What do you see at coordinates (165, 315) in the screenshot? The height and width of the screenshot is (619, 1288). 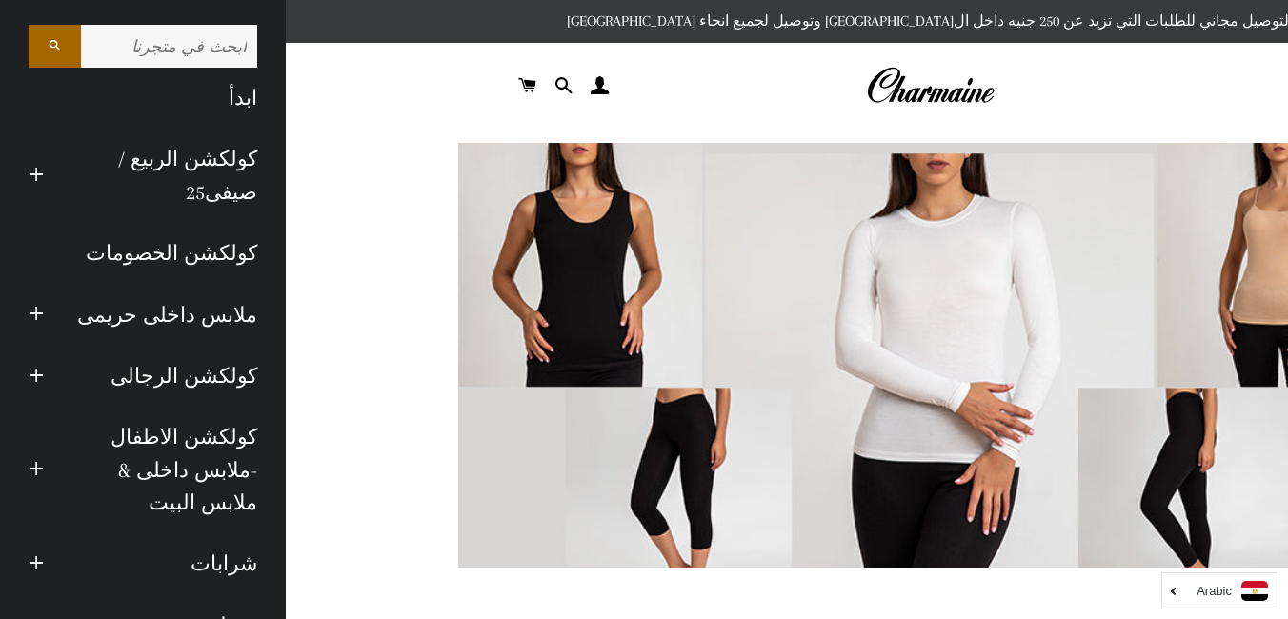 I see `a: ملابس داخلى حريمى` at bounding box center [165, 315].